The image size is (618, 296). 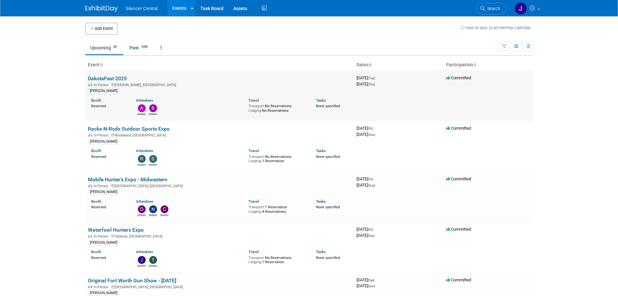 I want to click on div: Tyler Phillips, so click(x=153, y=265).